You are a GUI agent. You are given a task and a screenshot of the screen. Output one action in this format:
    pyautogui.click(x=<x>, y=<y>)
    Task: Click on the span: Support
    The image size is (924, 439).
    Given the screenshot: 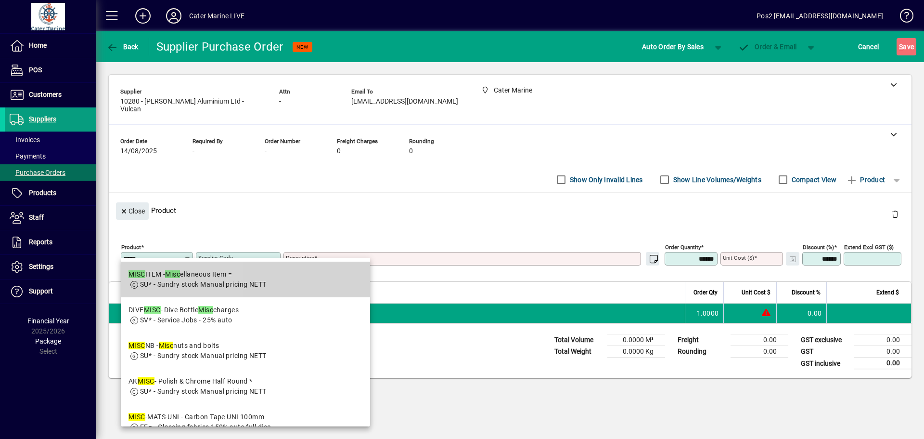 What is the action you would take?
    pyautogui.click(x=41, y=291)
    